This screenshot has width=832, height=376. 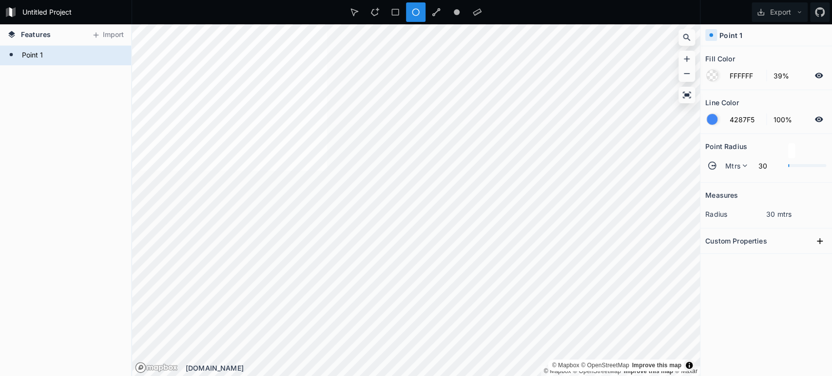 I want to click on span: Features, so click(x=36, y=34).